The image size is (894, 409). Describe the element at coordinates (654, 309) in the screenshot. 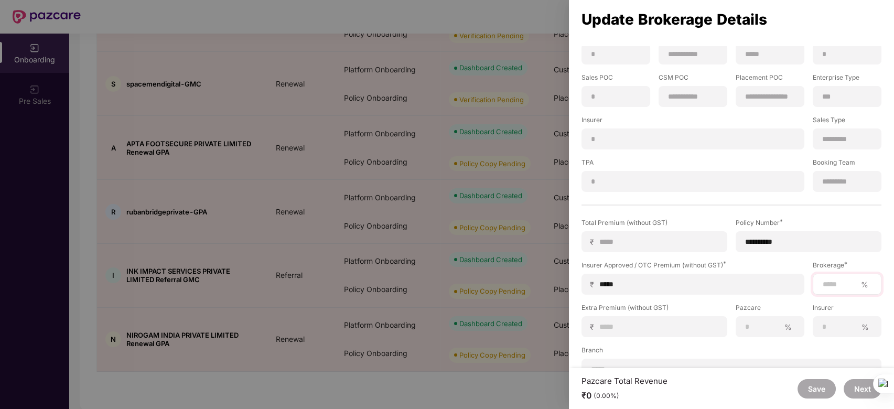

I see `label: Extra Premium (without GST)` at that location.